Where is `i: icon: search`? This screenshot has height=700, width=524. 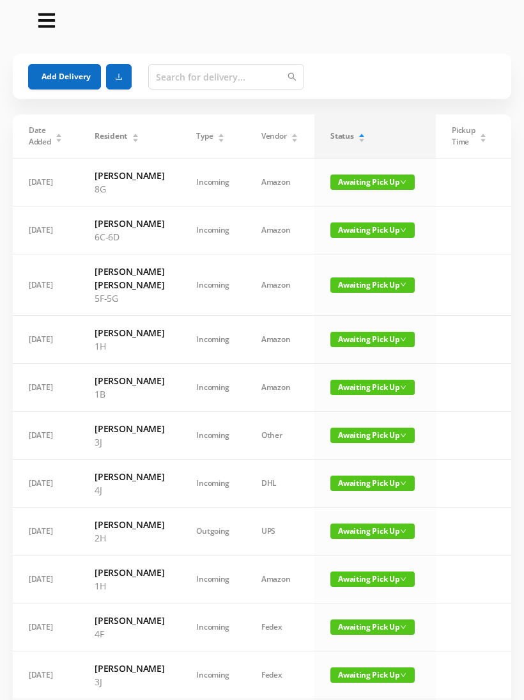
i: icon: search is located at coordinates (292, 77).